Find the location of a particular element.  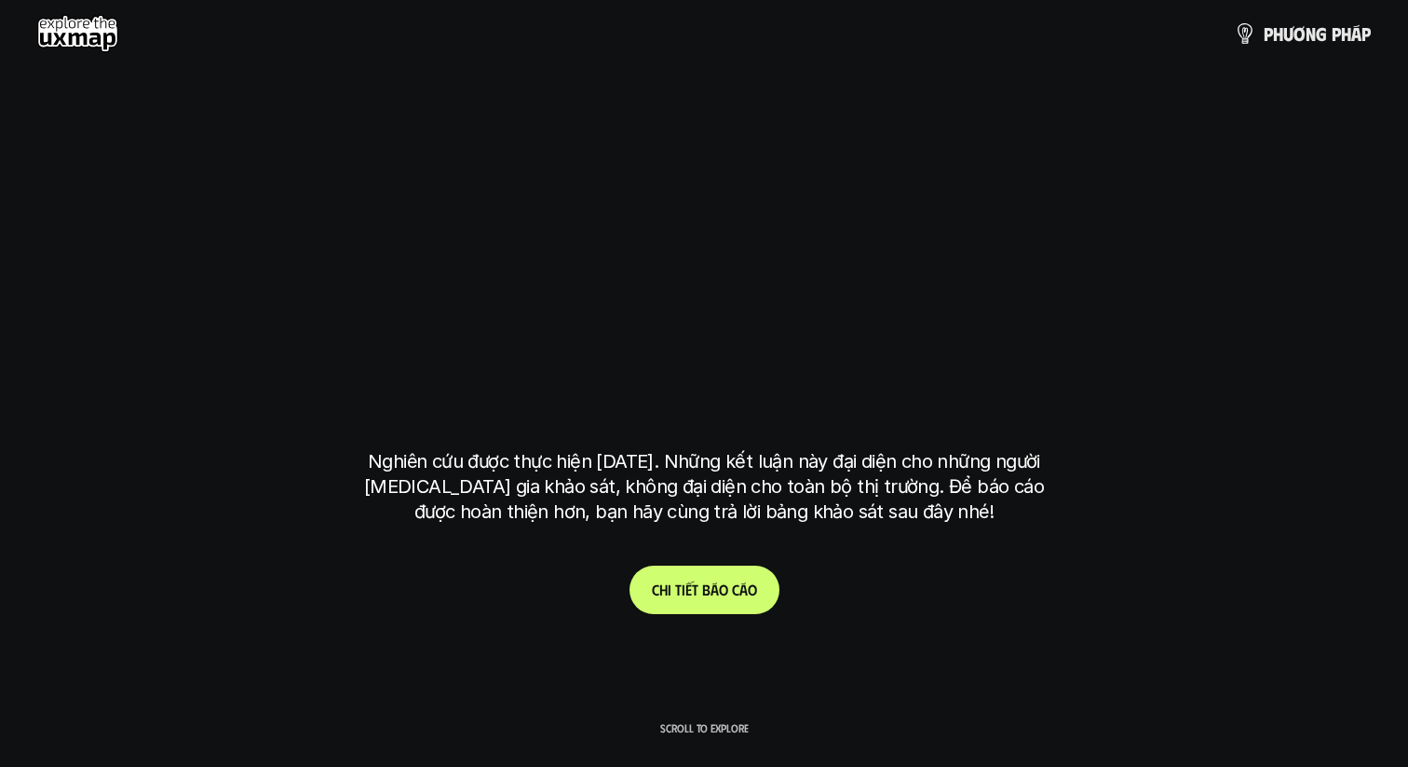

p: Scroll to explore is located at coordinates (704, 727).